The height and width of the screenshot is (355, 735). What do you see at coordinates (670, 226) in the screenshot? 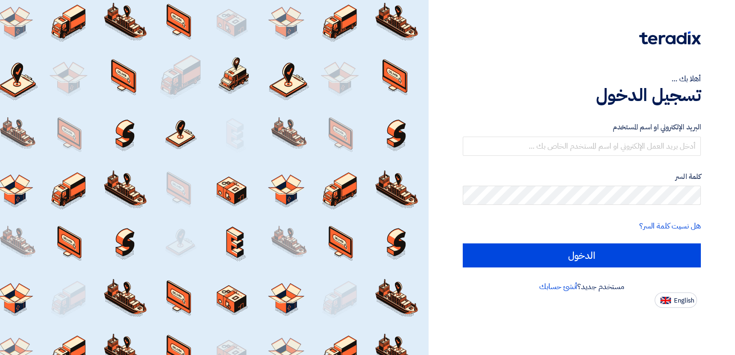
I see `a: هل نسيت كلمة السر؟` at bounding box center [670, 226].